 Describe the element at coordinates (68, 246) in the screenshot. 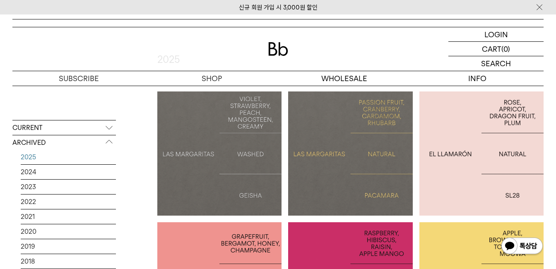

I see `a: 2019` at that location.